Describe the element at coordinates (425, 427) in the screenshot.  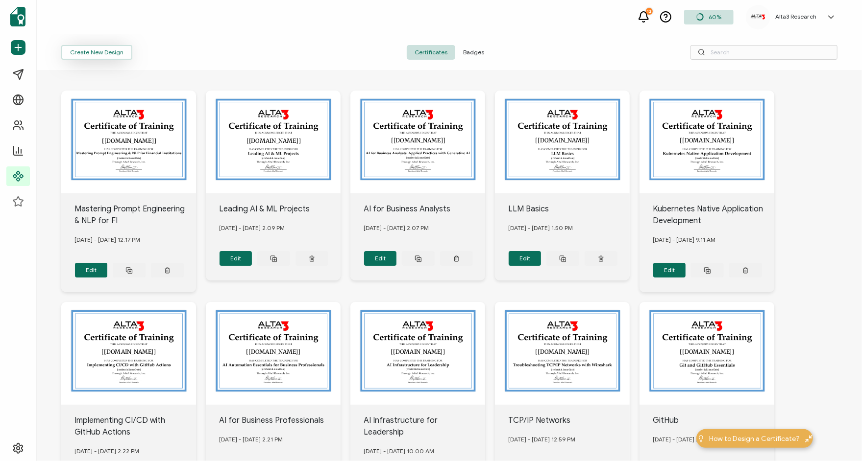
I see `div: AI Infrastructure for Leadership` at that location.